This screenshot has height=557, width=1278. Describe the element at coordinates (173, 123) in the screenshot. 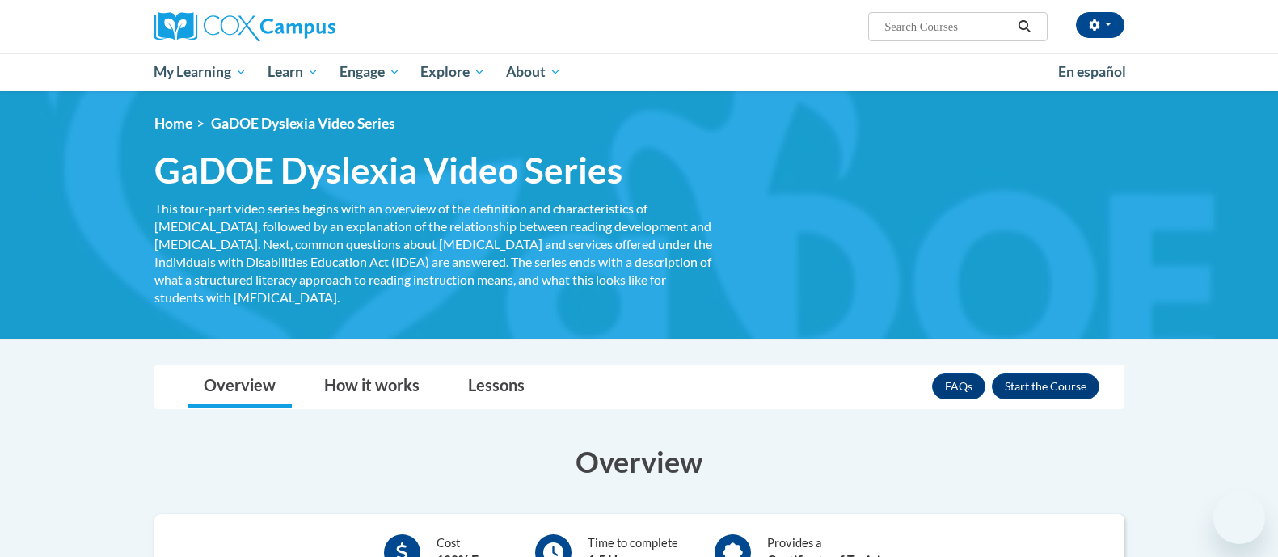

I see `a: Home` at that location.